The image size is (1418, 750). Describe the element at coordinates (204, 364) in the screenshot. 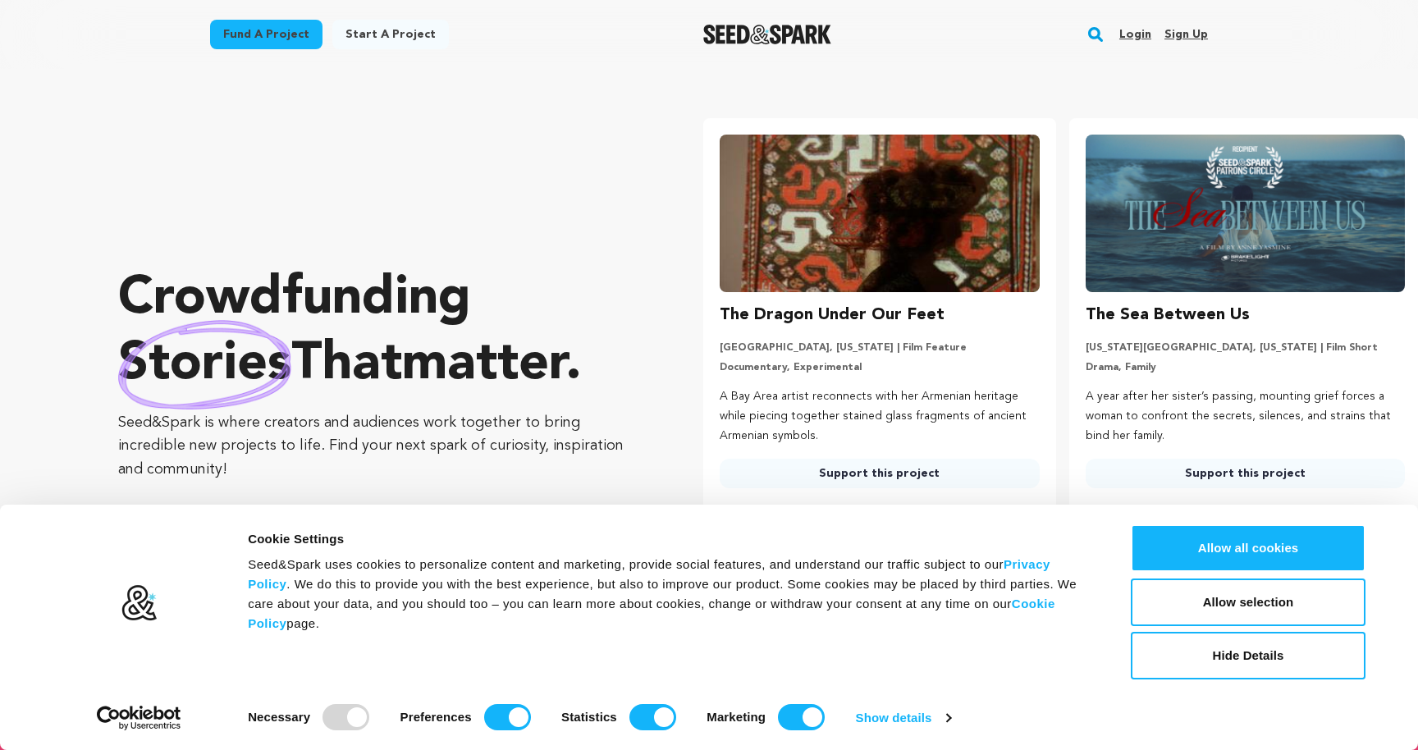

I see `img: hand sketched image` at that location.